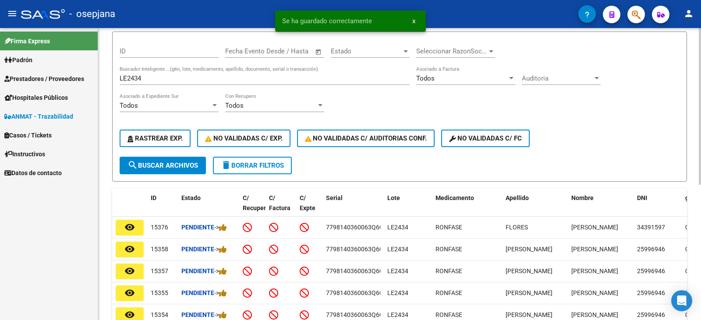 This screenshot has height=320, width=701. I want to click on span: Padrón, so click(18, 60).